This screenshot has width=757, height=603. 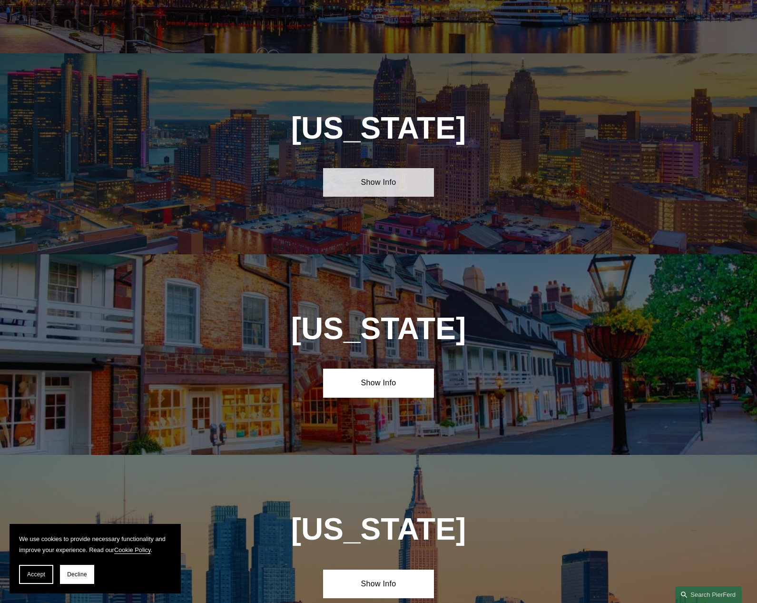 I want to click on section: Cookie banner, so click(x=95, y=558).